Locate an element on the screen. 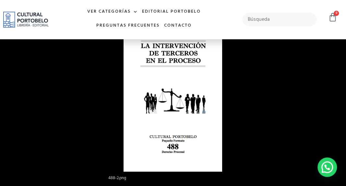 The width and height of the screenshot is (346, 186). input: Búsqueda is located at coordinates (280, 19).